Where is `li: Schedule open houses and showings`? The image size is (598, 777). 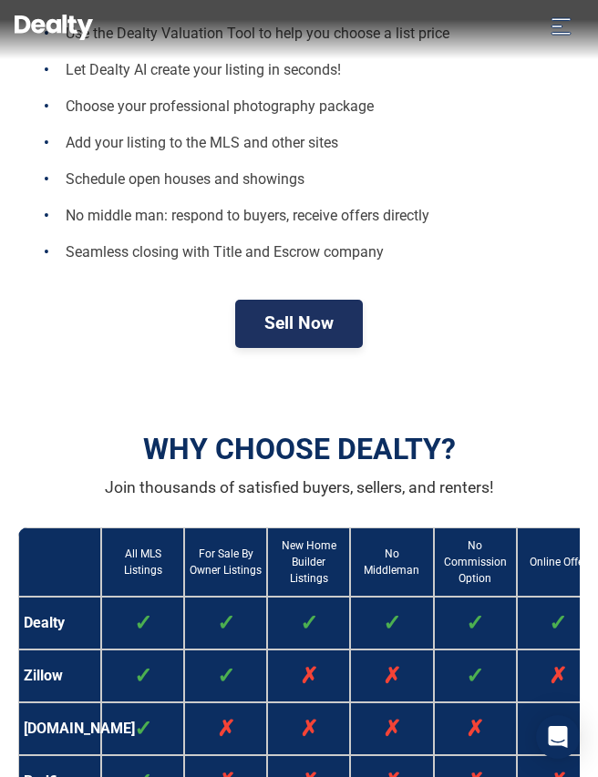
li: Schedule open houses and showings is located at coordinates (310, 179).